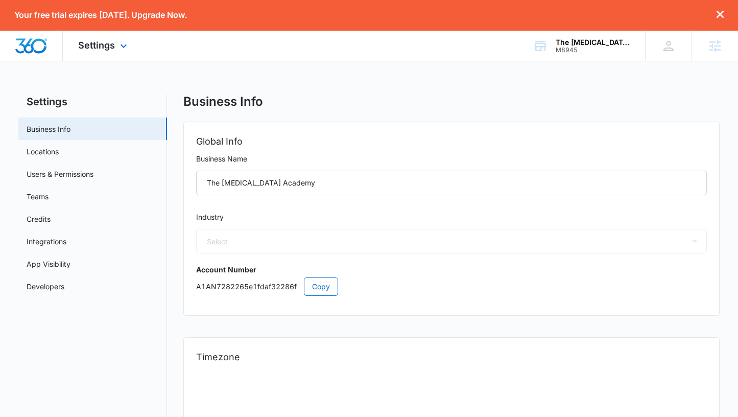  I want to click on a: Teams, so click(37, 196).